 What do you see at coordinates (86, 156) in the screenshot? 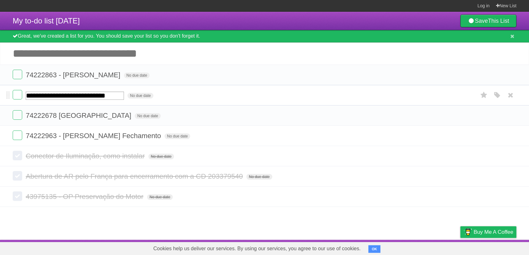
I see `span: Conector de Iluminação, como instalar` at bounding box center [86, 156].